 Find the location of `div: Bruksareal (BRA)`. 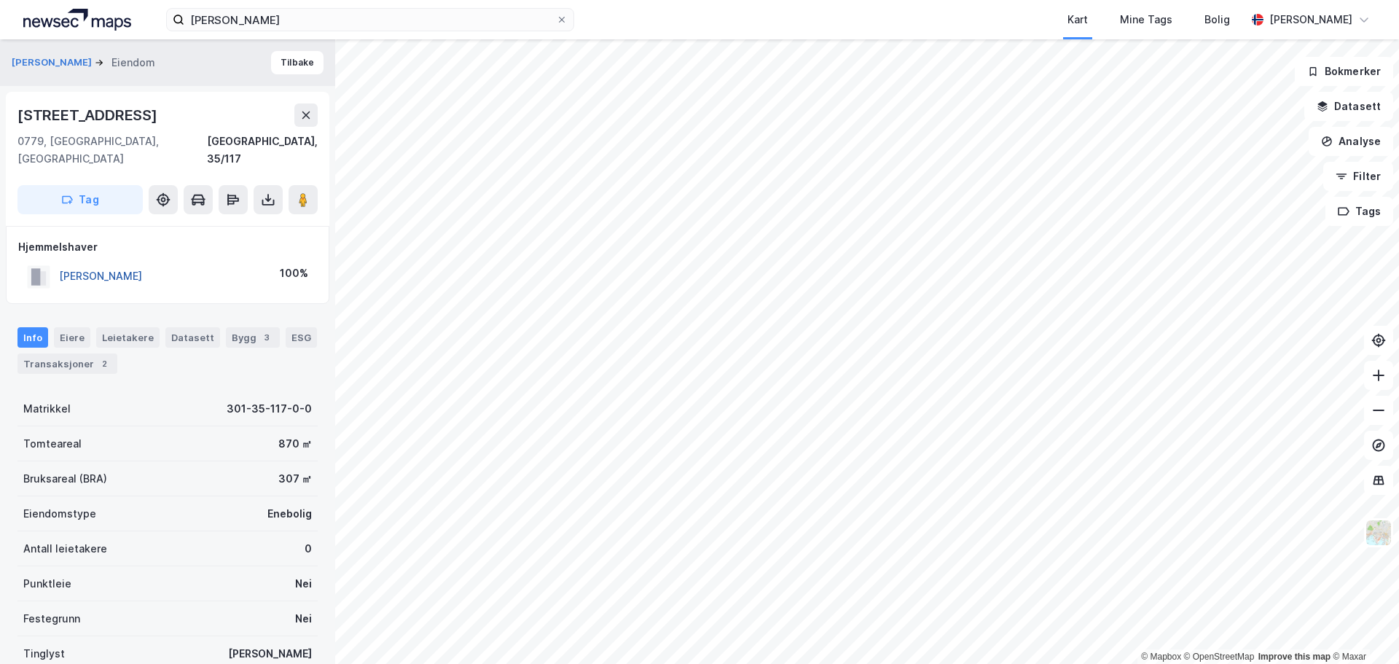

div: Bruksareal (BRA) is located at coordinates (65, 479).